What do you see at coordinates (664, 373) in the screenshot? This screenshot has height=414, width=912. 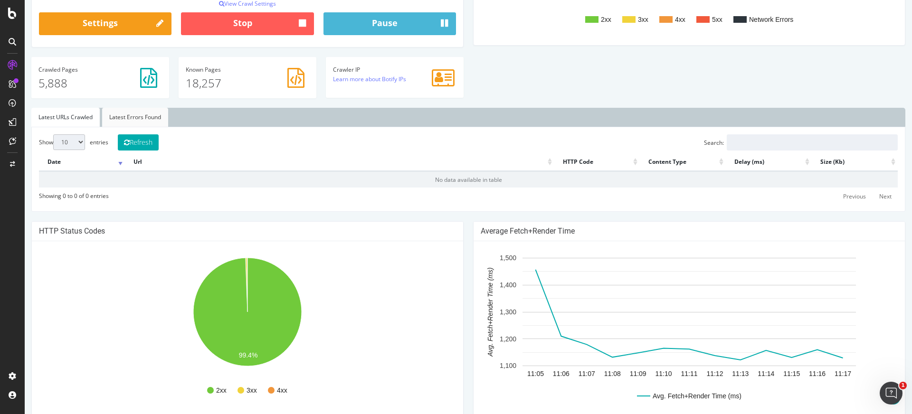 I see `text: 11:11` at bounding box center [664, 373].